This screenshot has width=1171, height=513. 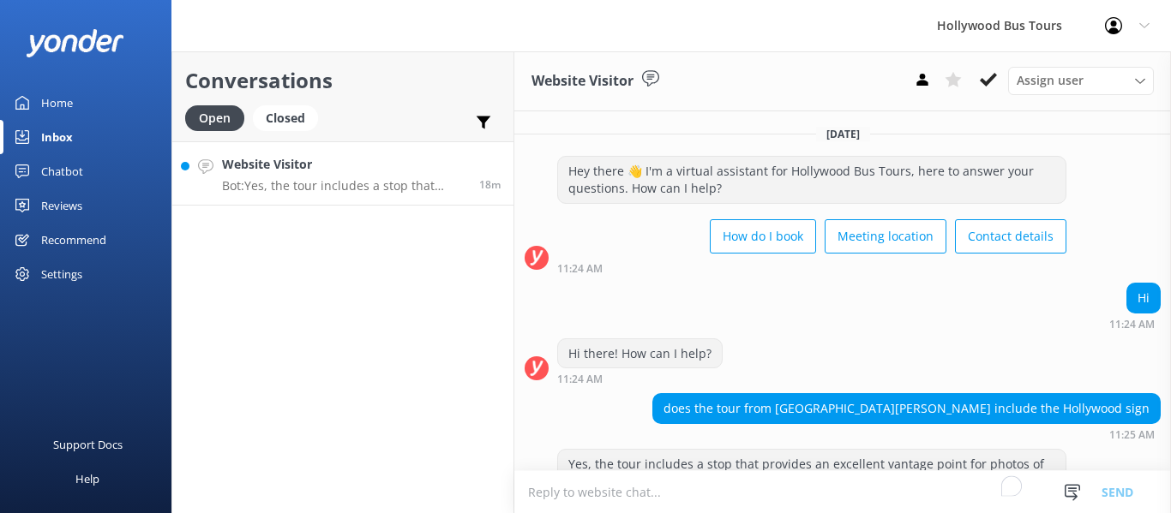 What do you see at coordinates (62, 206) in the screenshot?
I see `div: Reviews` at bounding box center [62, 206].